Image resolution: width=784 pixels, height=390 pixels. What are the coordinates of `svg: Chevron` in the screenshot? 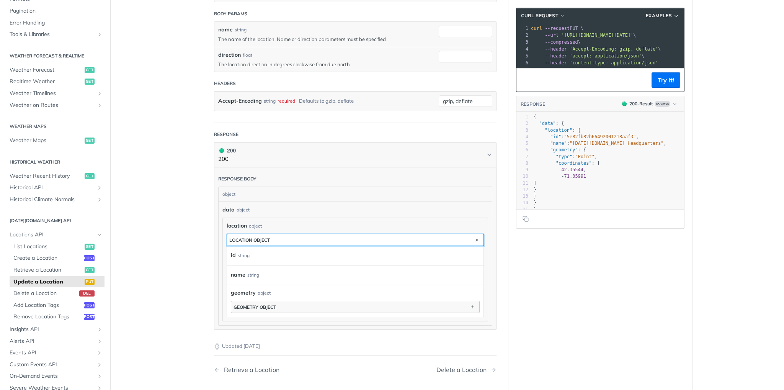 It's located at (489, 155).